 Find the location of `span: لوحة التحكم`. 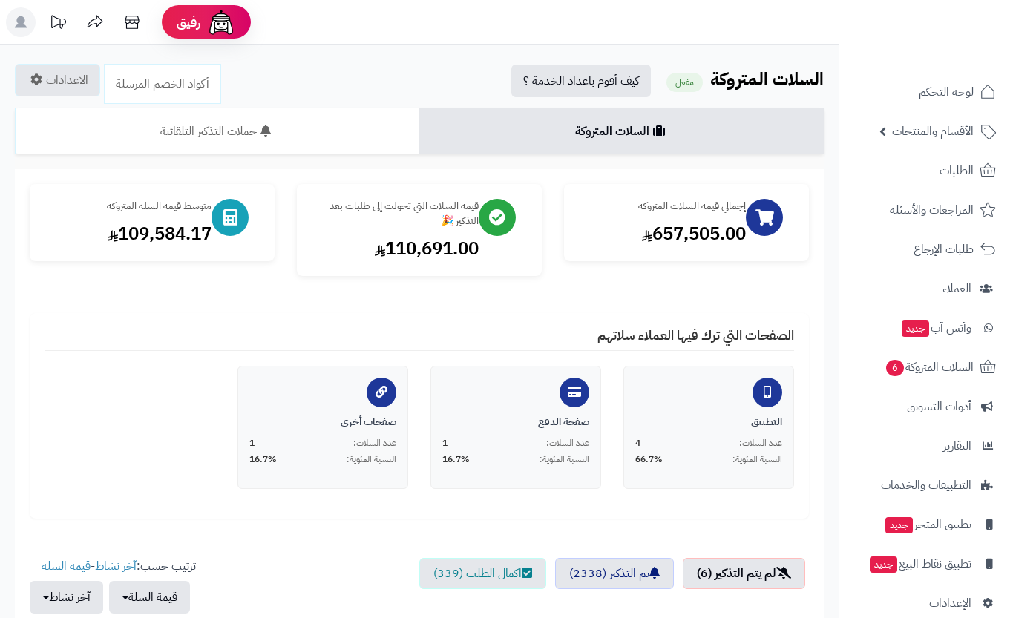

span: لوحة التحكم is located at coordinates (946, 92).